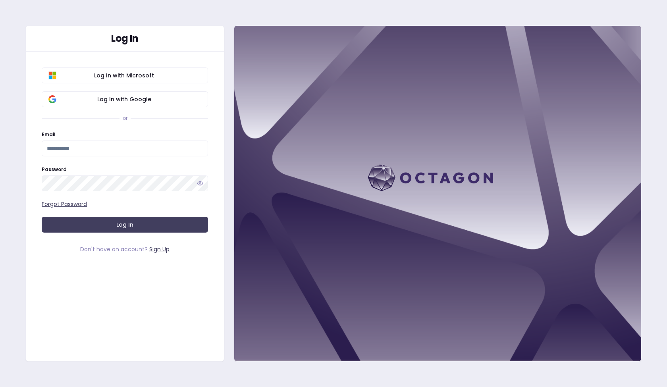 This screenshot has width=667, height=387. What do you see at coordinates (64, 204) in the screenshot?
I see `a: Forgot Password` at bounding box center [64, 204].